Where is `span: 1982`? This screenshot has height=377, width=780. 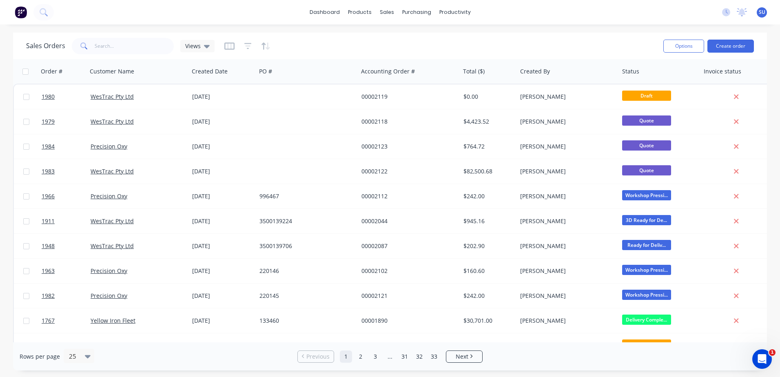
span: 1982 is located at coordinates (48, 296).